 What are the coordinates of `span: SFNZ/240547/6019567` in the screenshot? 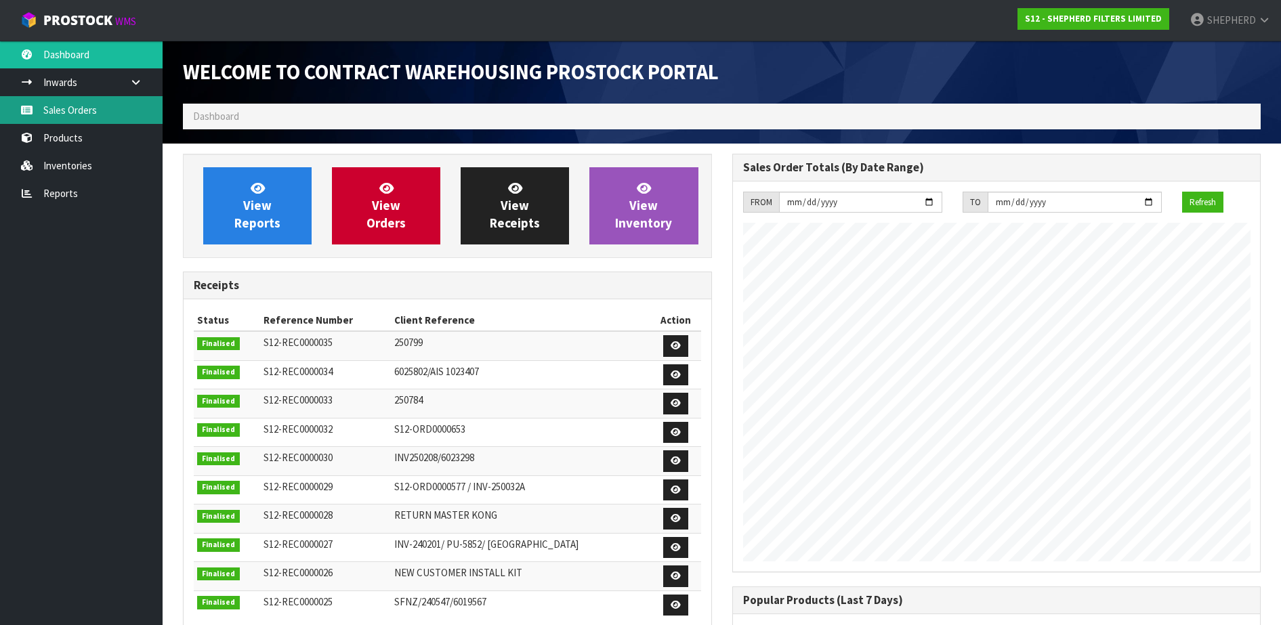 It's located at (440, 601).